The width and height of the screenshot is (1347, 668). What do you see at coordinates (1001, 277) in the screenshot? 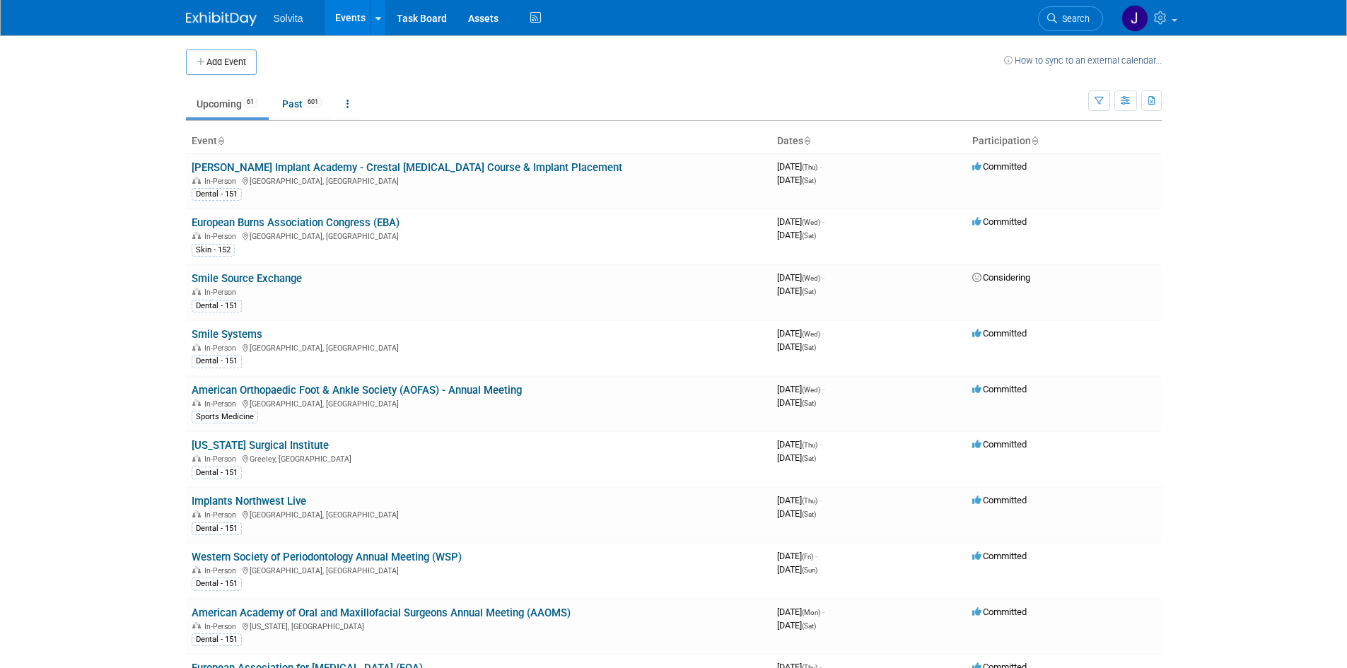
I see `span: Considering` at bounding box center [1001, 277].